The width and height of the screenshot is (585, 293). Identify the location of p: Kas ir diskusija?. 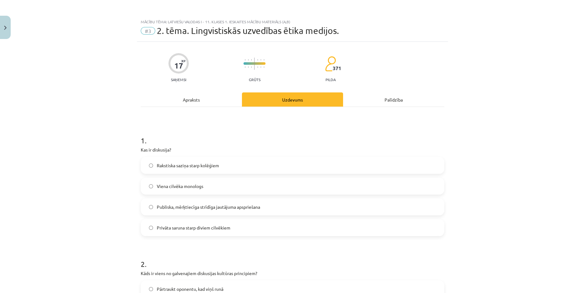
(292, 149).